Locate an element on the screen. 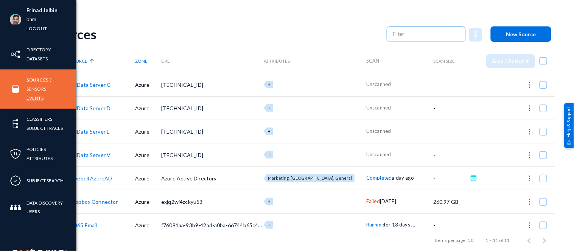  a: Datasets is located at coordinates (37, 59).